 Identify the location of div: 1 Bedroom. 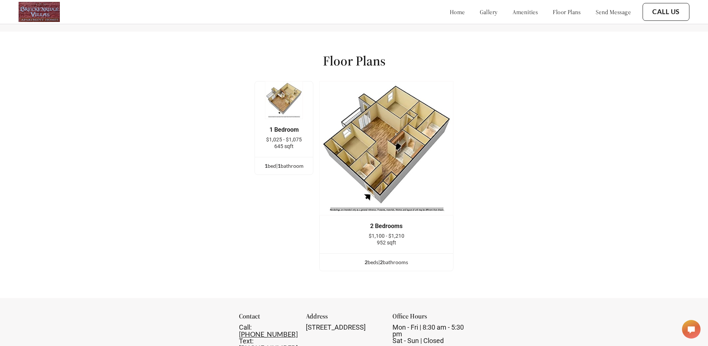
(284, 130).